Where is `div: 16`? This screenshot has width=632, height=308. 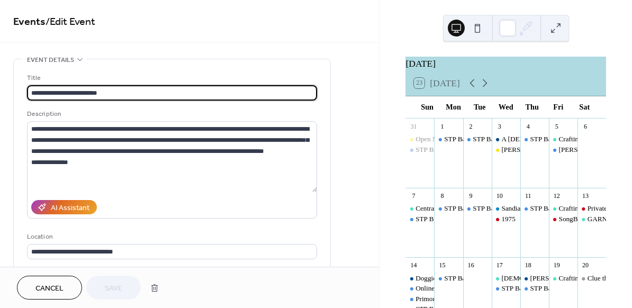 div: 16 is located at coordinates (470, 265).